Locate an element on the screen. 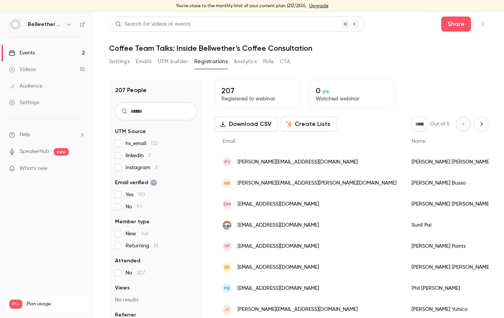 The width and height of the screenshot is (504, 318). span: Email is located at coordinates (229, 141).